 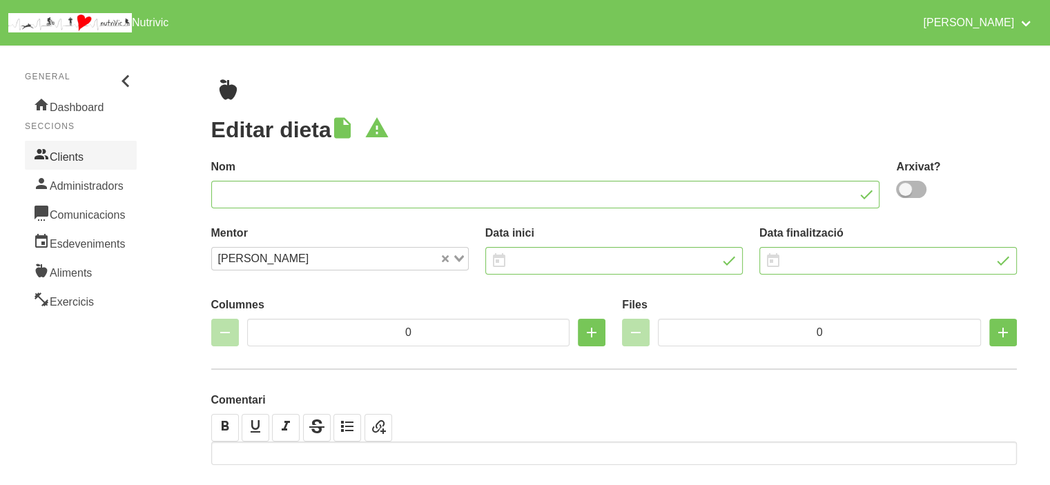 I want to click on a: Comunicacions, so click(x=81, y=213).